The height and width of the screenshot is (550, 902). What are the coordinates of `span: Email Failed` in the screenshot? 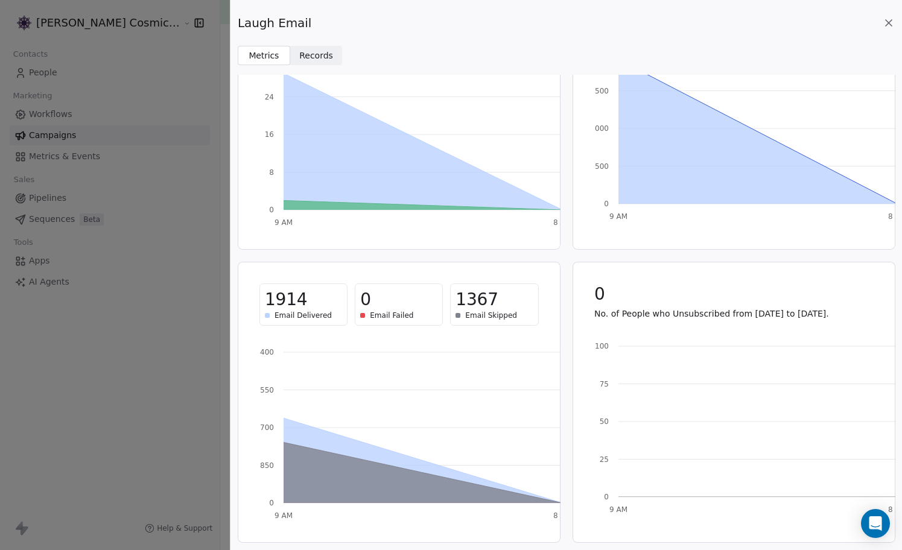 It's located at (392, 316).